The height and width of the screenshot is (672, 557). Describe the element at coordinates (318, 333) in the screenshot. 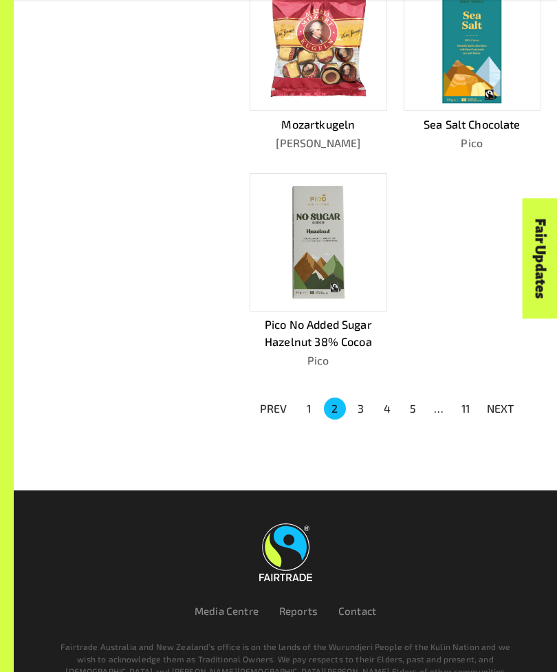

I see `p: Pico No Added Sugar Hazelnut 38% Cocoa` at that location.